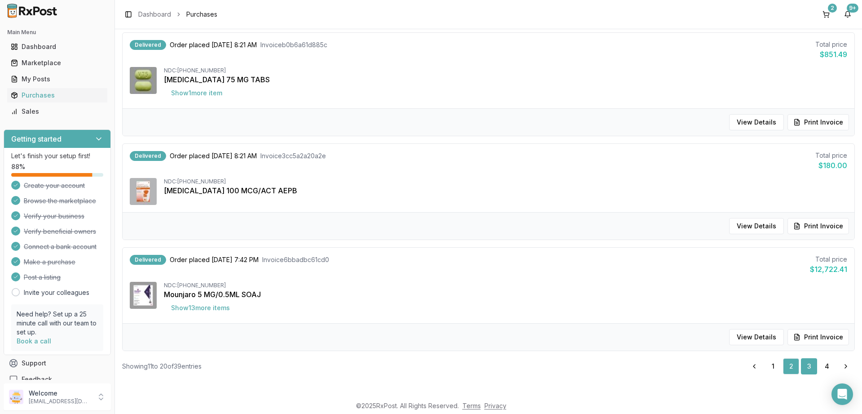 This screenshot has width=862, height=414. I want to click on button: Show1more item, so click(197, 93).